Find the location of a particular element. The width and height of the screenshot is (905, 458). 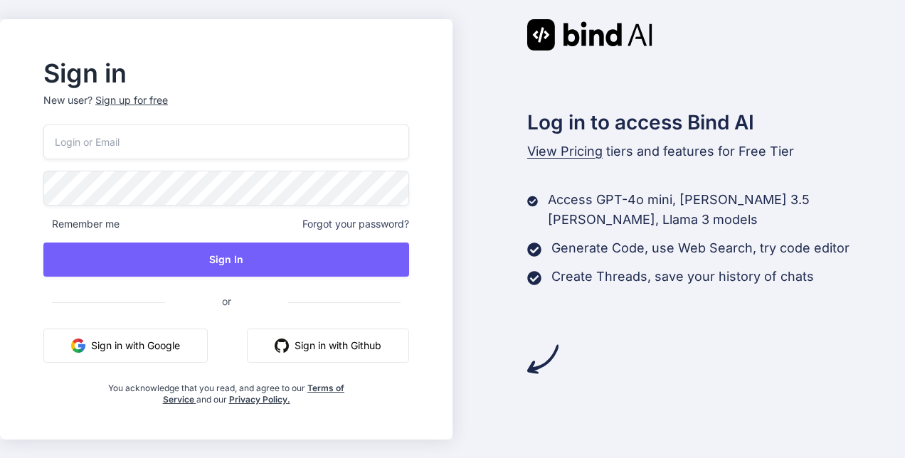

span: or is located at coordinates (226, 301).